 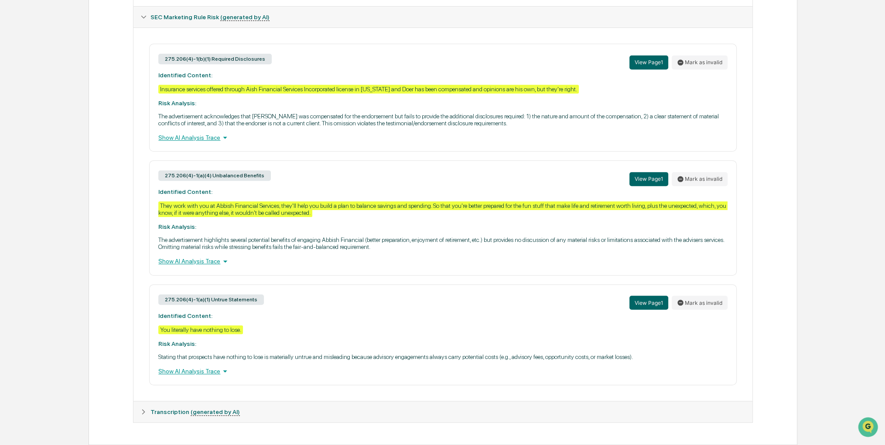 What do you see at coordinates (32, 175) in the screenshot?
I see `a: 🔎Data Lookup` at bounding box center [32, 175].